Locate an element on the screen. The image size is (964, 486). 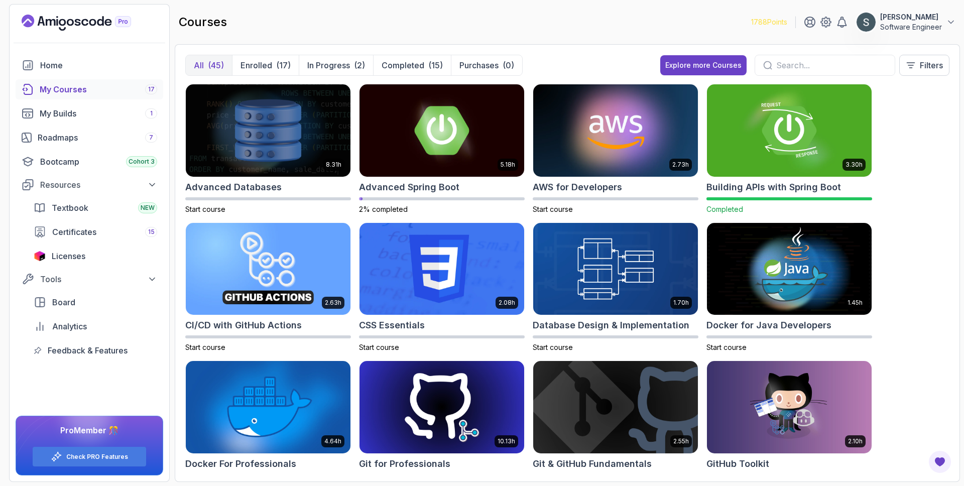
span: Cohort 3 is located at coordinates (142, 162).